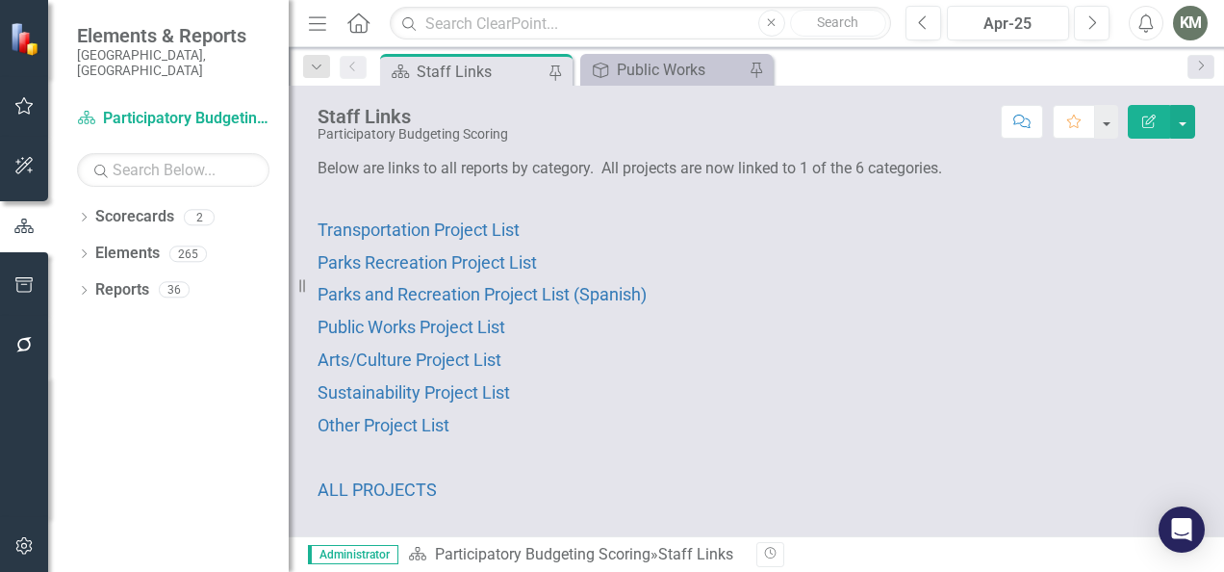  I want to click on a: Other Project List, so click(383, 425).